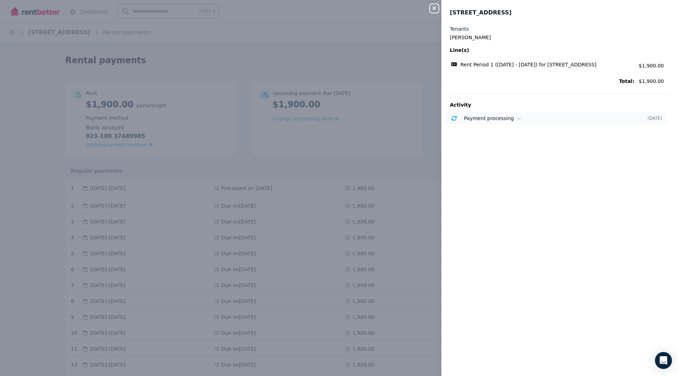 Image resolution: width=679 pixels, height=376 pixels. I want to click on img: website_grey.svg, so click(14, 21).